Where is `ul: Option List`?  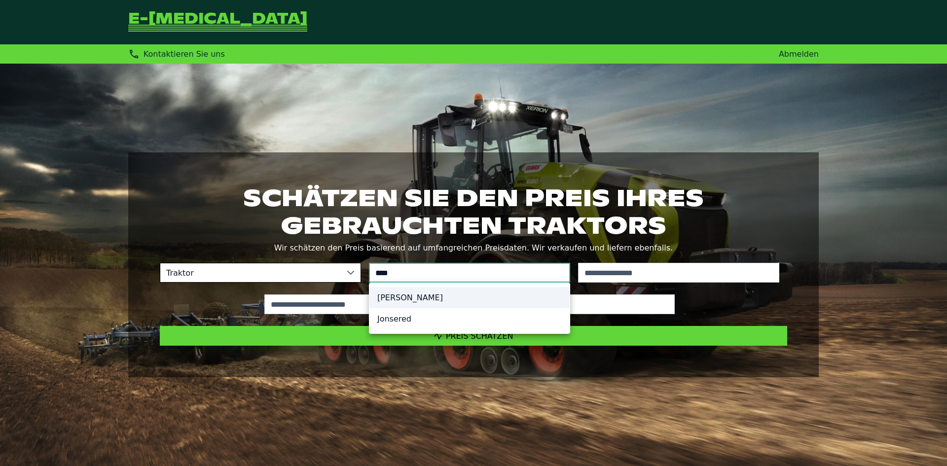
ul: Option List is located at coordinates (470, 308).